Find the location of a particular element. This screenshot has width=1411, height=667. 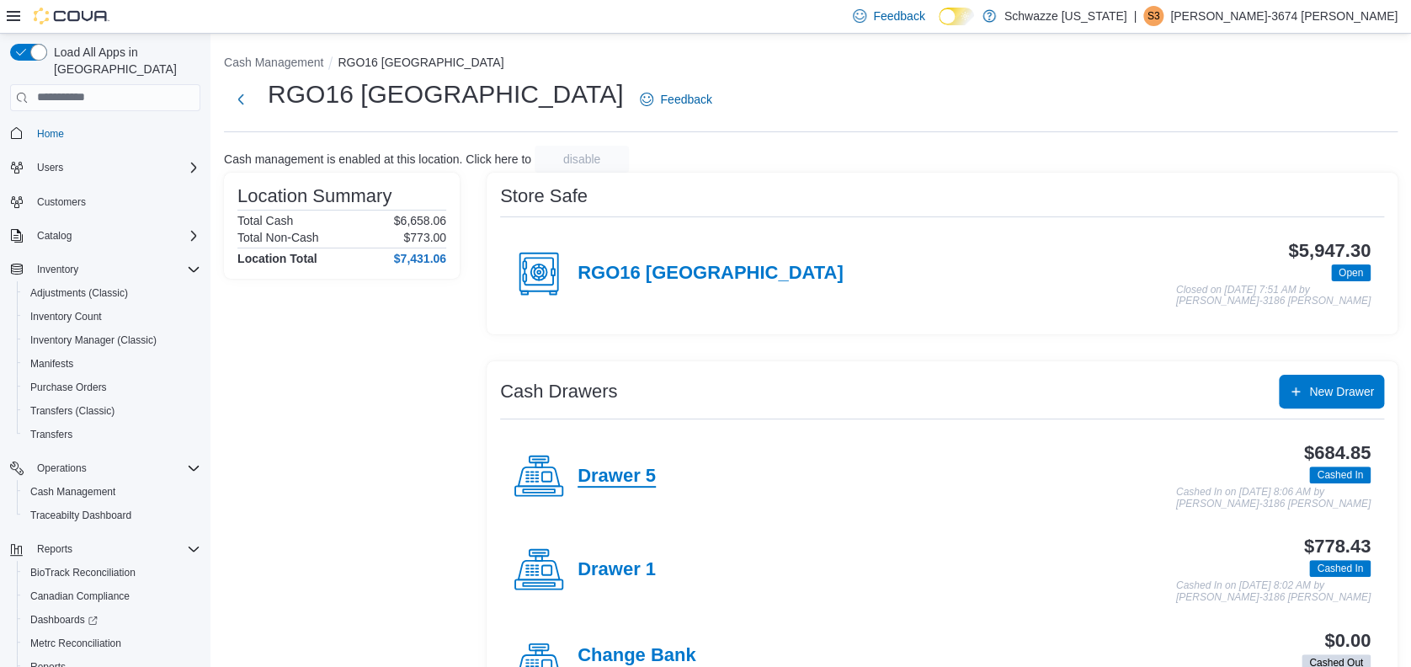

p: $6,658.06 is located at coordinates (420, 221).